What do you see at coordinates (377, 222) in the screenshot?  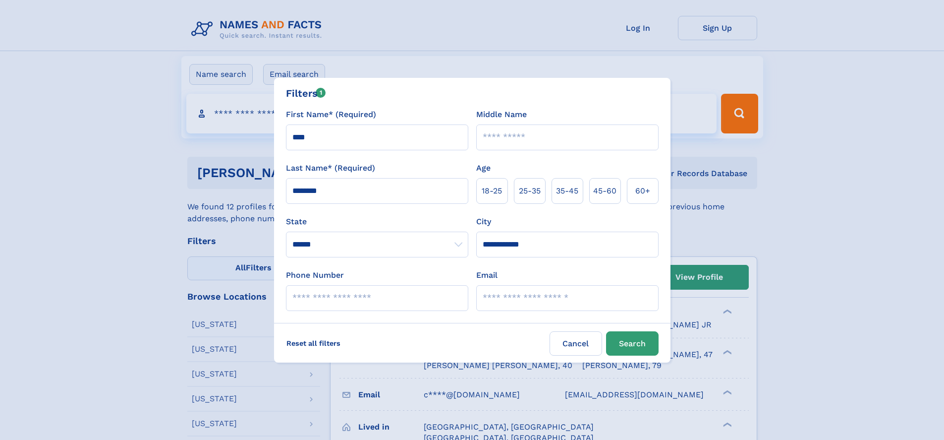 I see `label: State` at bounding box center [377, 222].